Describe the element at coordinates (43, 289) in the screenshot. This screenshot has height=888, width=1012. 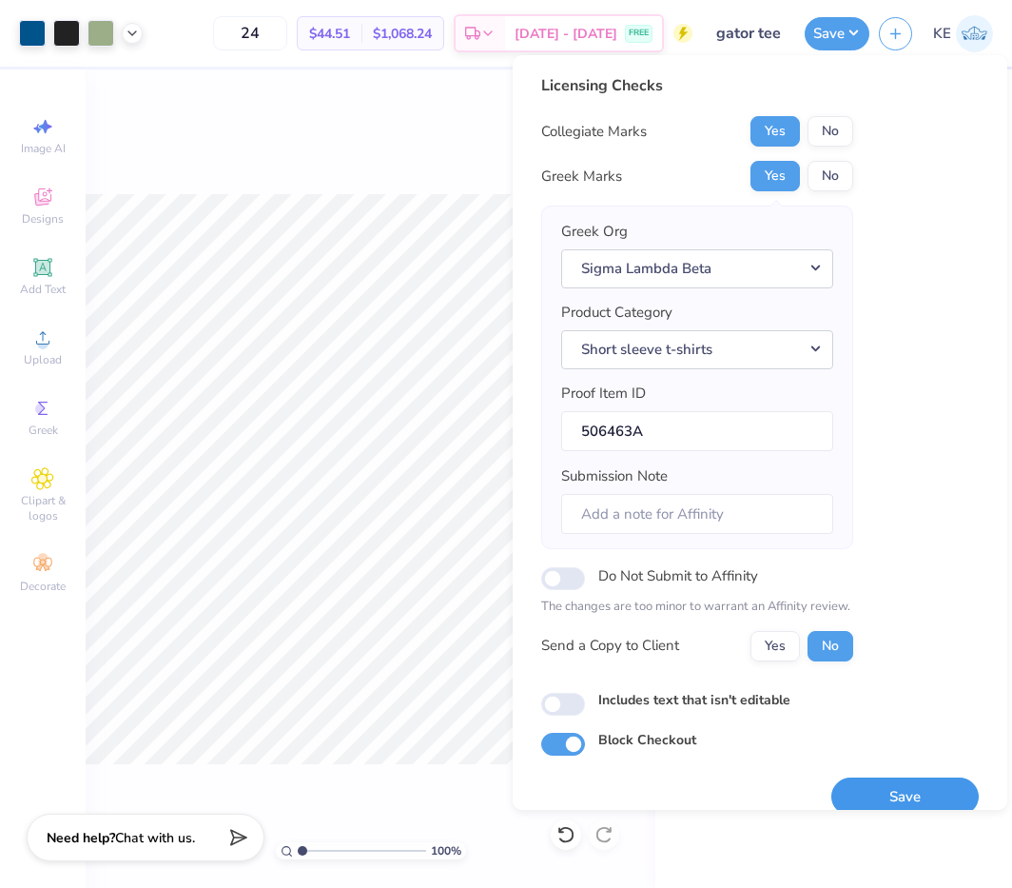
I see `span: Add Text` at that location.